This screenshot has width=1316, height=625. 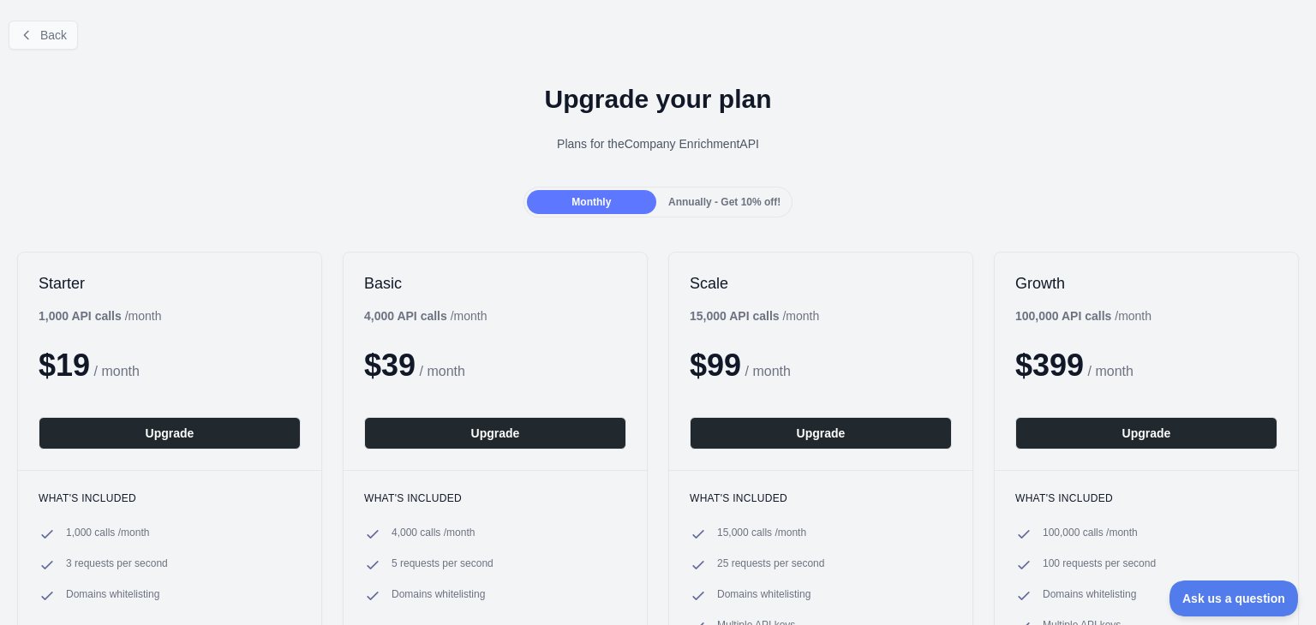 I want to click on b: 100,000 API calls, so click(x=1063, y=316).